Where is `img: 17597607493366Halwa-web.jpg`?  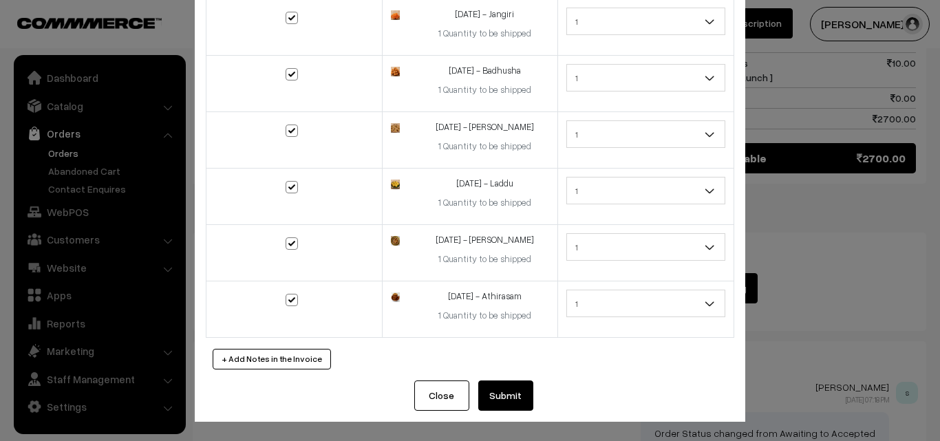 img: 17597607493366Halwa-web.jpg is located at coordinates (395, 240).